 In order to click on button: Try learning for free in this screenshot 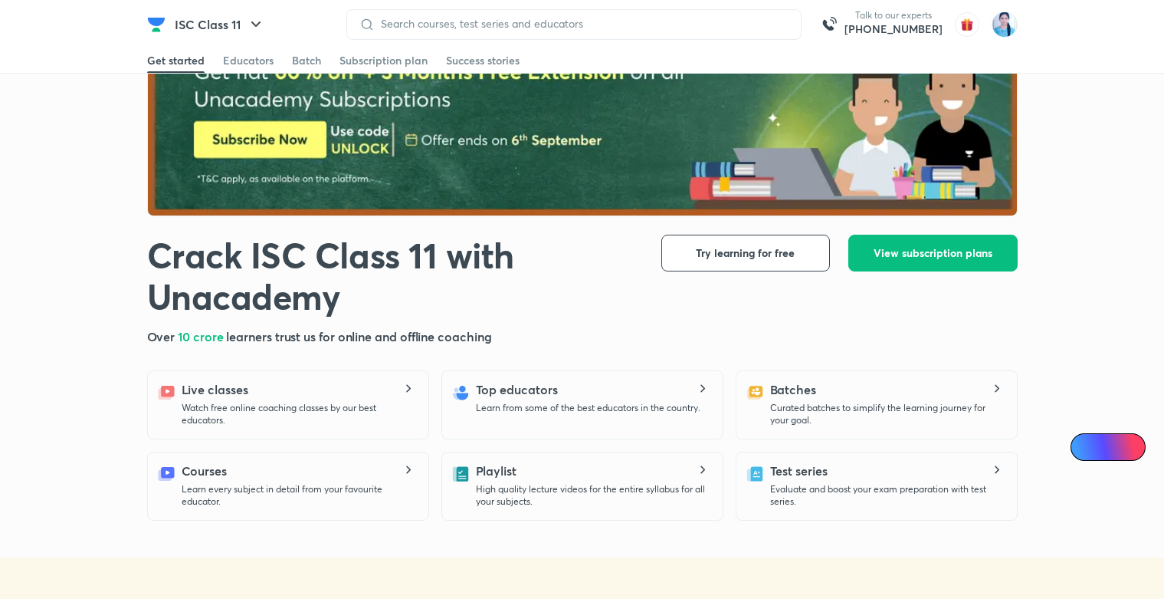, I will do `click(746, 253)`.